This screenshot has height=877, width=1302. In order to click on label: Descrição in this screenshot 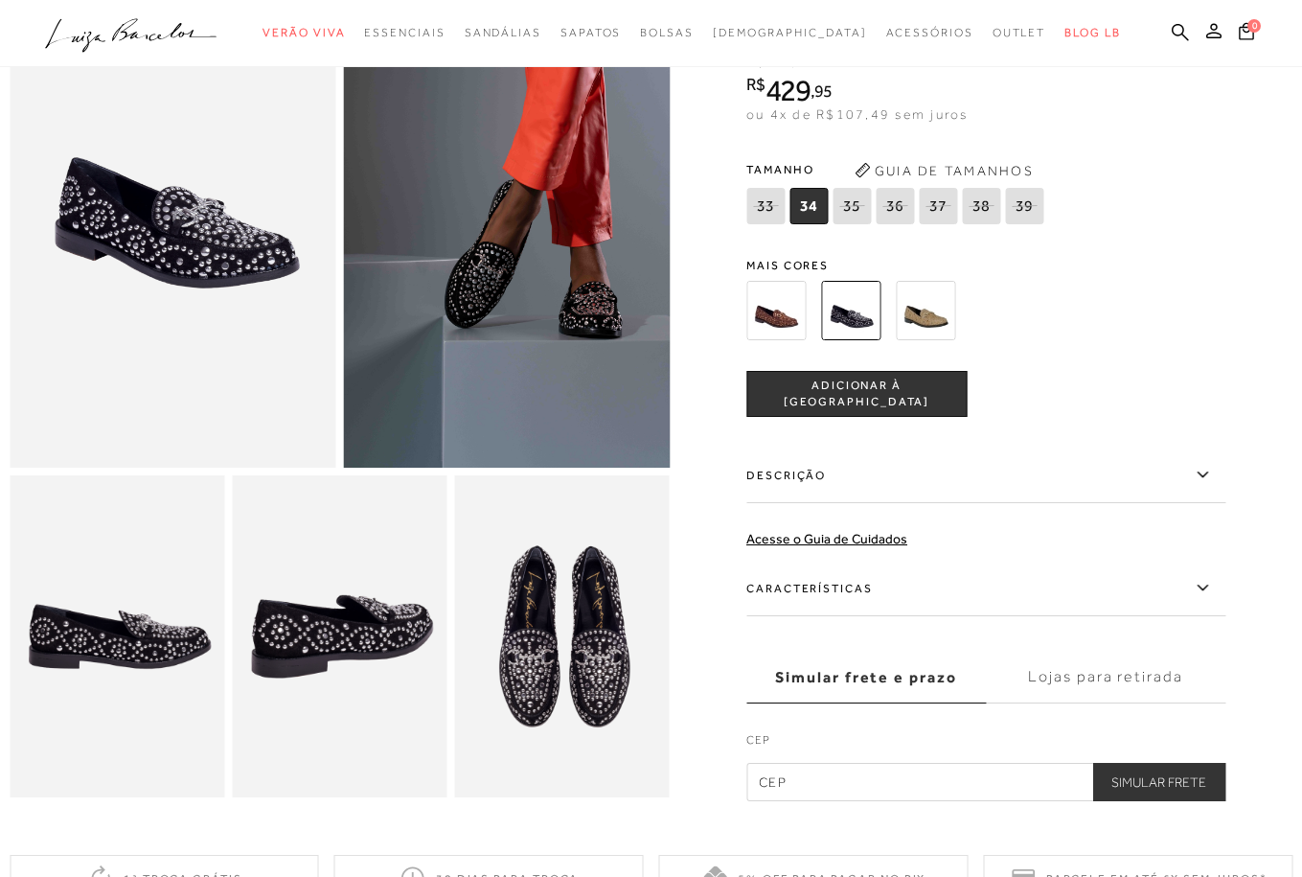, I will do `click(986, 475)`.